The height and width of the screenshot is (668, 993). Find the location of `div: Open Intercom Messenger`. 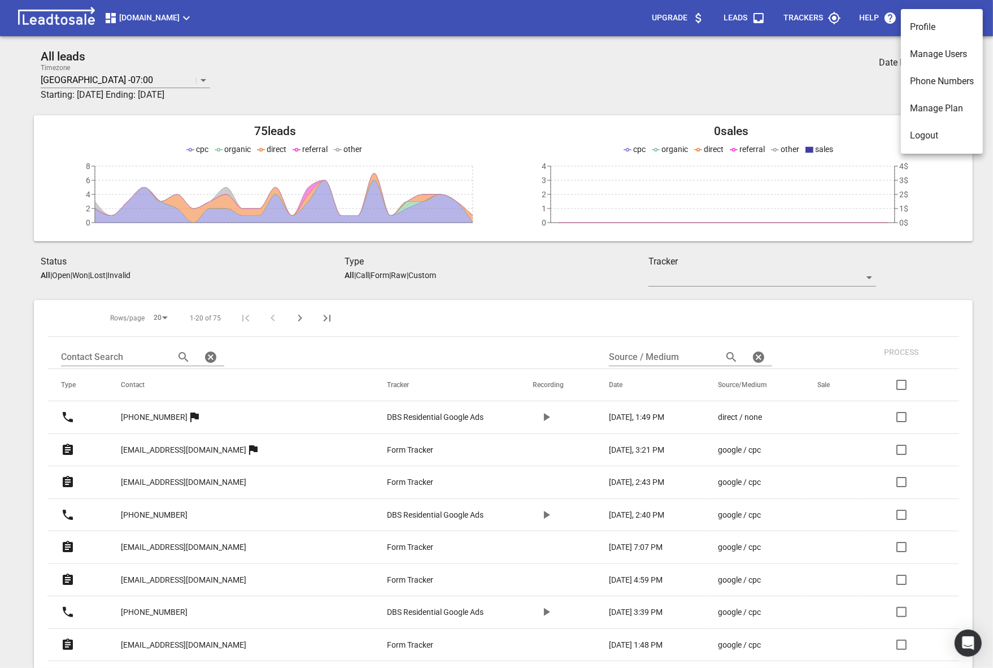

div: Open Intercom Messenger is located at coordinates (968, 643).